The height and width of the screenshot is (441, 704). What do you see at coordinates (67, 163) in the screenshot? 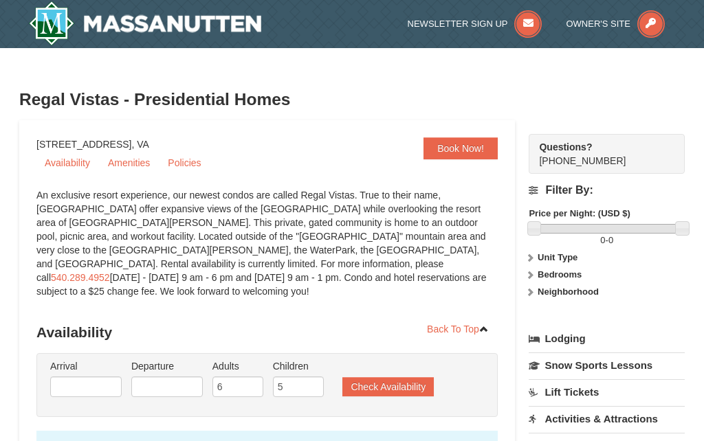
I see `a: Availability` at bounding box center [67, 163].